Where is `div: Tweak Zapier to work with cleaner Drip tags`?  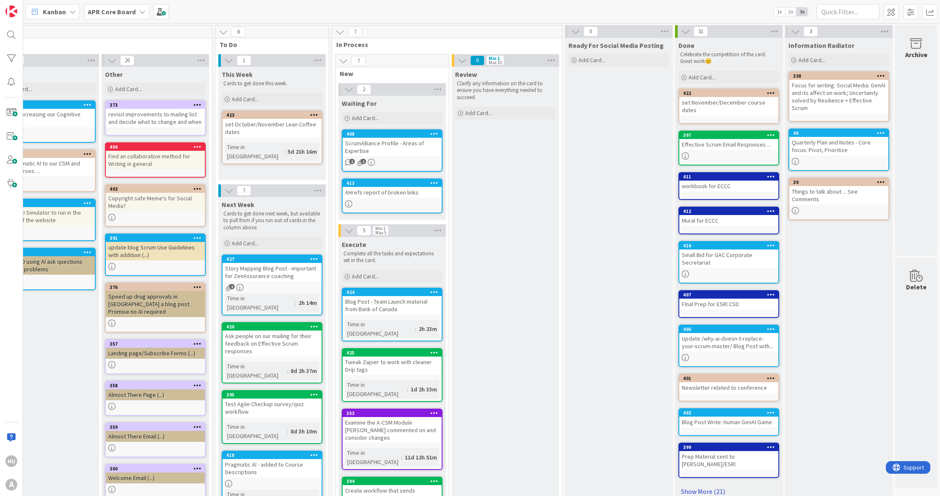 div: Tweak Zapier to work with cleaner Drip tags is located at coordinates (392, 366).